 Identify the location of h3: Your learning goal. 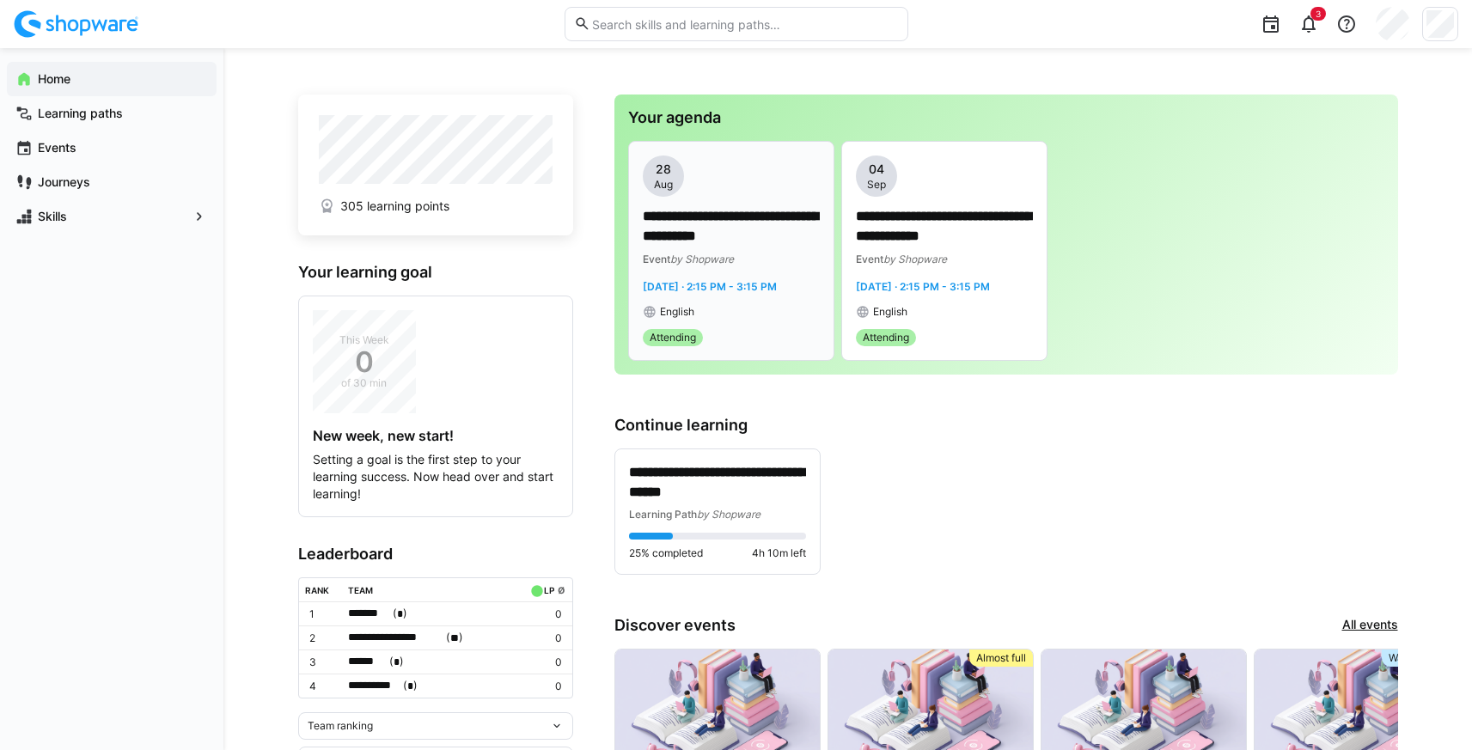
(436, 272).